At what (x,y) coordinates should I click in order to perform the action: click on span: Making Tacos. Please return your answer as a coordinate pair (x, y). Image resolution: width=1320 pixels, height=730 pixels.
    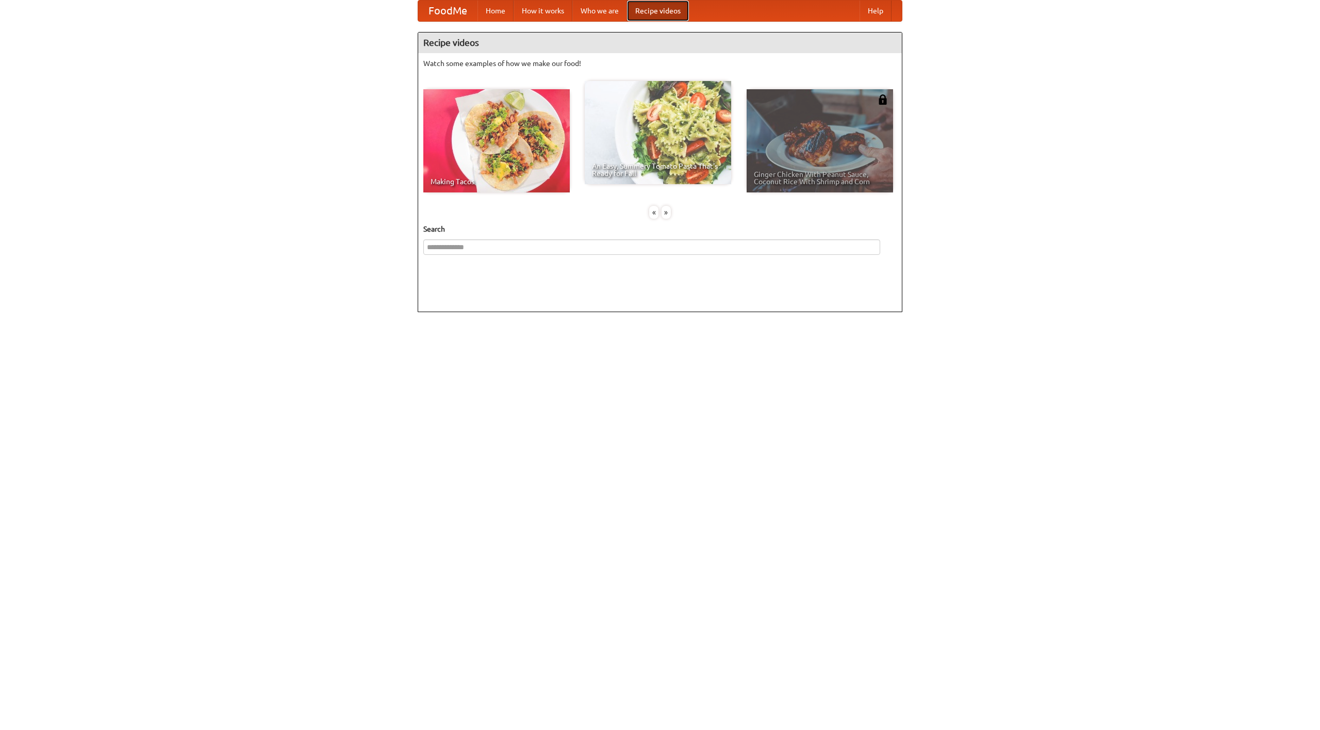
    Looking at the image, I should click on (497, 182).